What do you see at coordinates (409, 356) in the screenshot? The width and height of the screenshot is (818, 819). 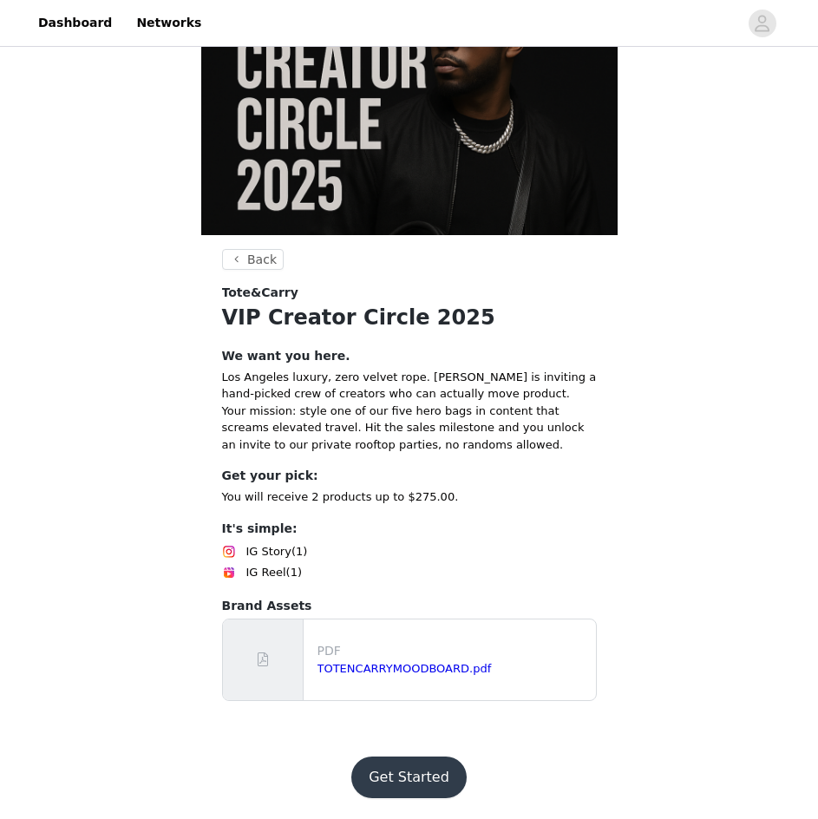 I see `h4: We want you here.` at bounding box center [409, 356].